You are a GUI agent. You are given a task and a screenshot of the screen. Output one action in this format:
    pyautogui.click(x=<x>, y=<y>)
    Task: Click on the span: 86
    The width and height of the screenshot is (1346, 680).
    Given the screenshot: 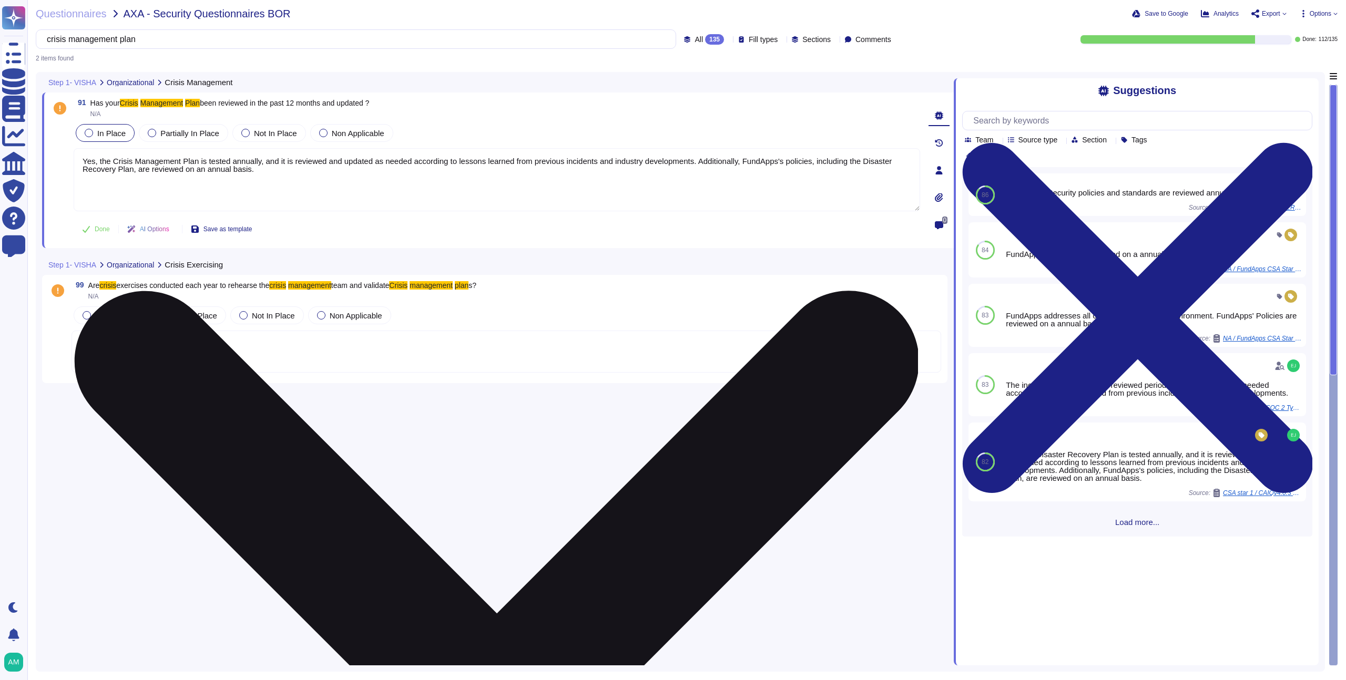 What is the action you would take?
    pyautogui.click(x=985, y=195)
    